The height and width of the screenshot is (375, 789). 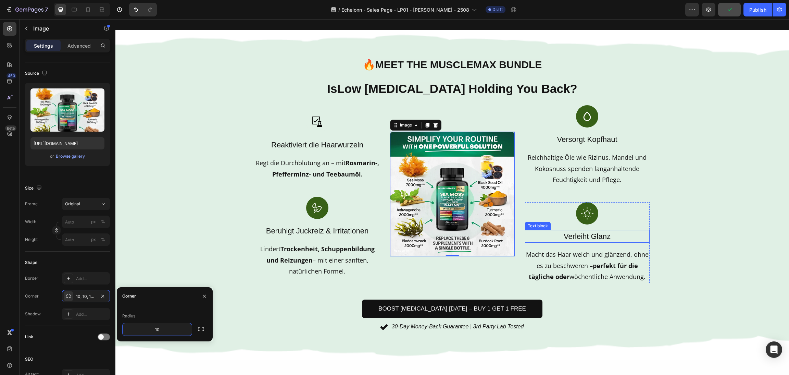 What do you see at coordinates (342, 307) in the screenshot?
I see `p: 30-Day Money-Back Guarantee | 3rd Party Lab Tested` at bounding box center [342, 307].